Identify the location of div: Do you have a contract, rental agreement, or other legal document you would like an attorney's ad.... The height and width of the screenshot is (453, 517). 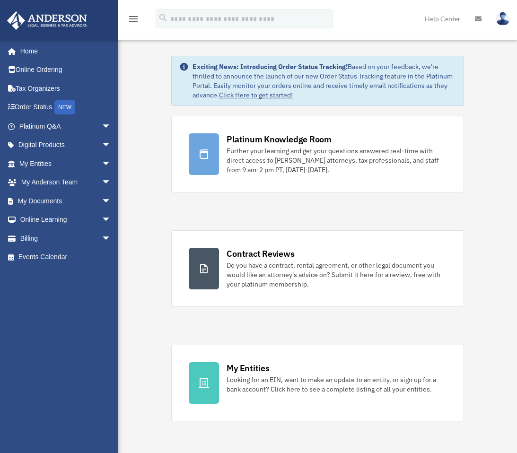
(336, 275).